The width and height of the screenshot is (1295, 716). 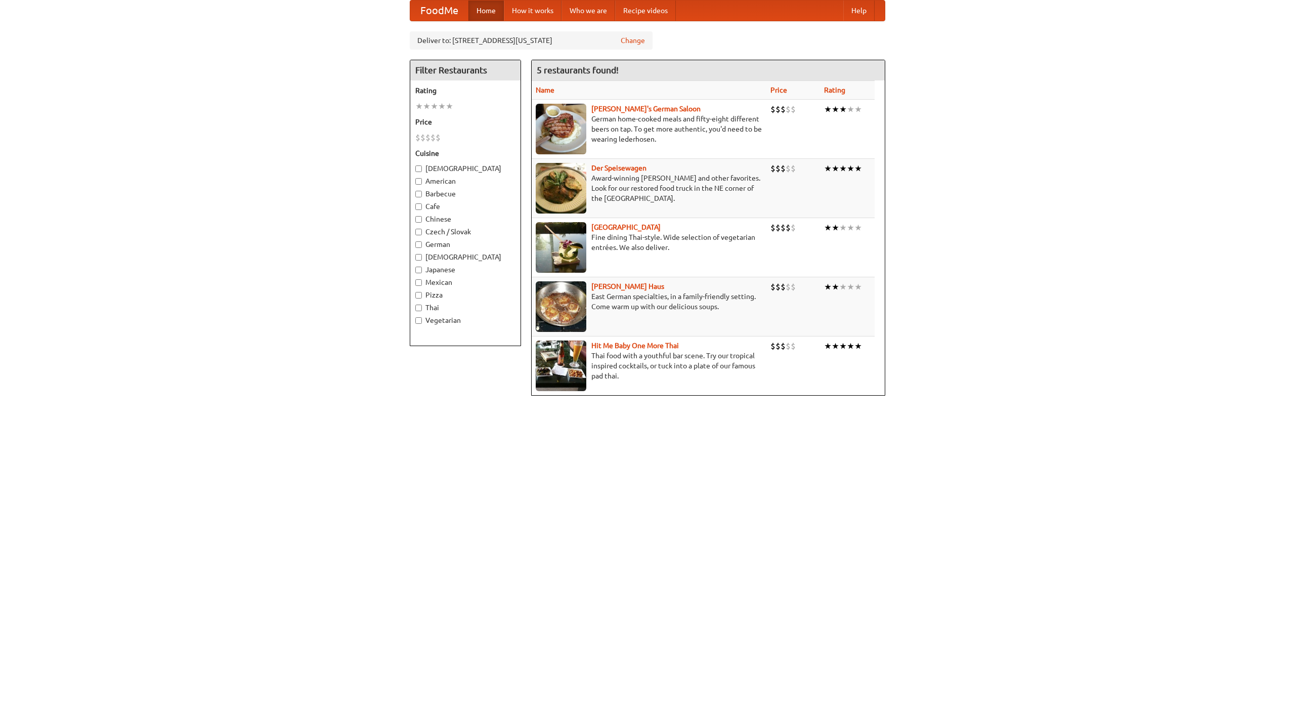 I want to click on input: German, so click(x=418, y=244).